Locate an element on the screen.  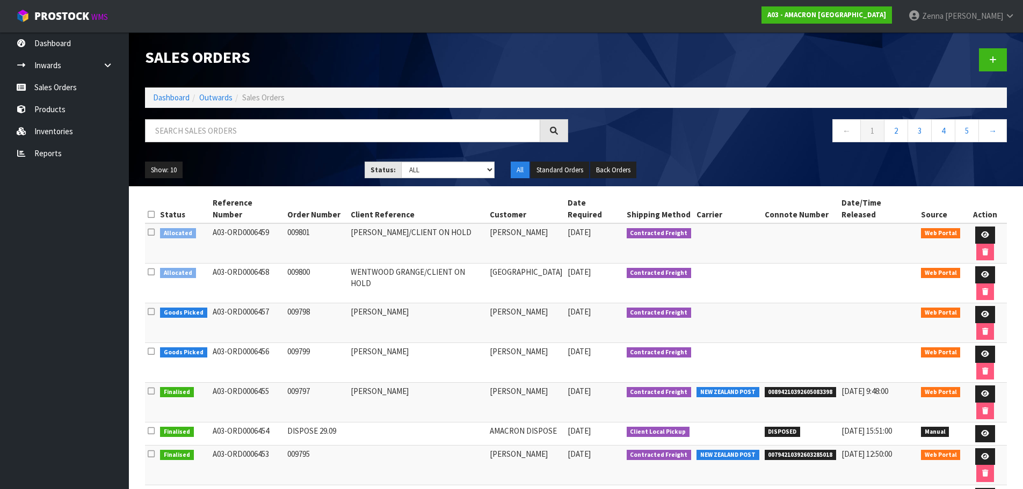
strong: Status: is located at coordinates (383, 170).